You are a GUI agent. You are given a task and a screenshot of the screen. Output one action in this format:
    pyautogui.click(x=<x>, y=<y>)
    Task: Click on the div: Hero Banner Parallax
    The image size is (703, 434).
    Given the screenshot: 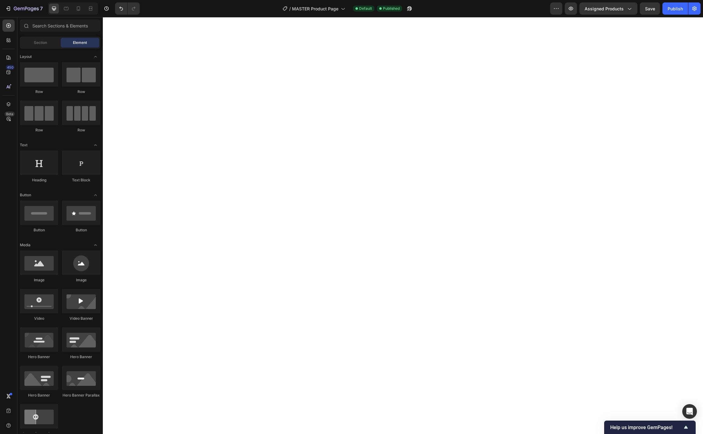 What is the action you would take?
    pyautogui.click(x=81, y=396)
    